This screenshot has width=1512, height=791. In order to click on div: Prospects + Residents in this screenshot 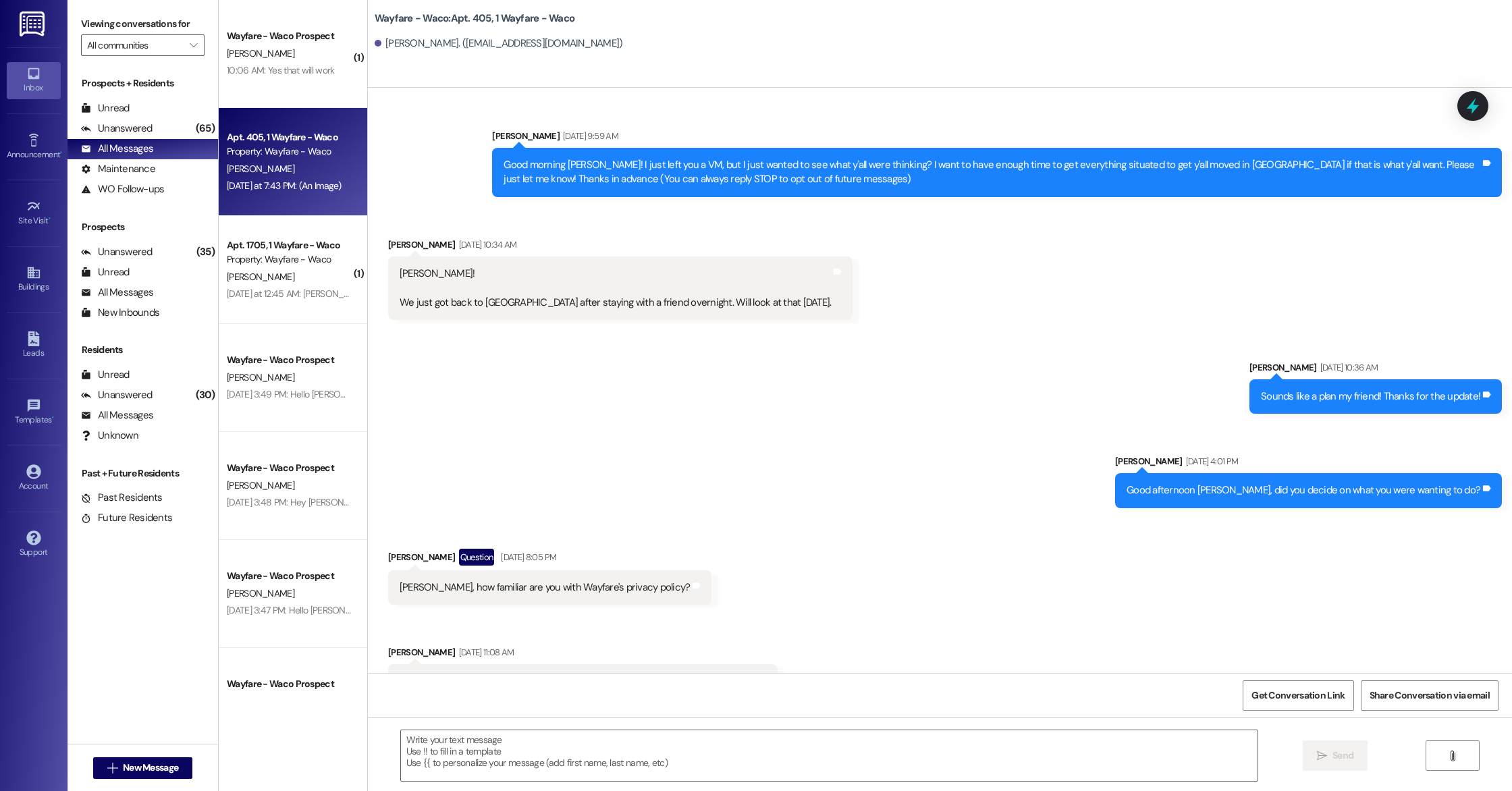, I will do `click(142, 83)`.